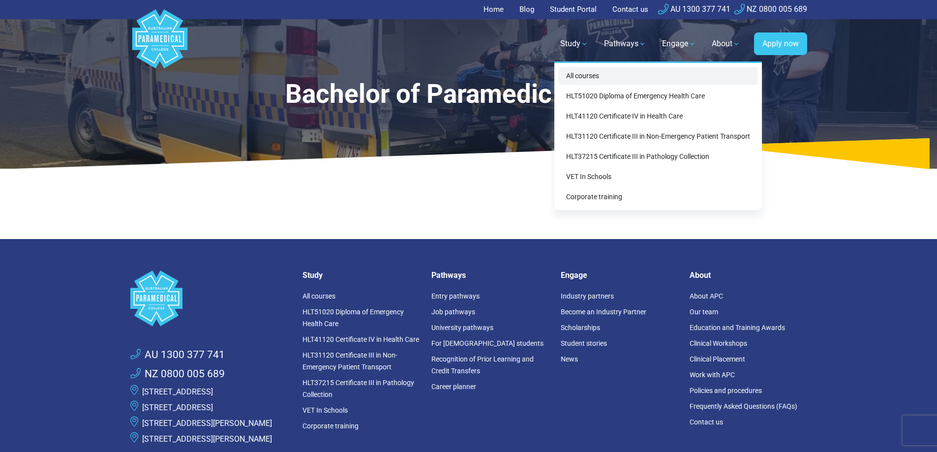 This screenshot has height=452, width=937. What do you see at coordinates (604, 312) in the screenshot?
I see `a: Become an Industry Partner` at bounding box center [604, 312].